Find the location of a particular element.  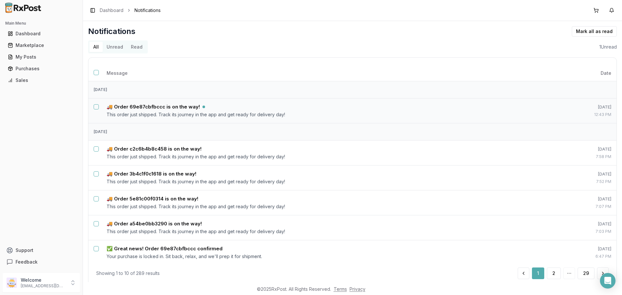

h1: Notifications is located at coordinates (112, 31).